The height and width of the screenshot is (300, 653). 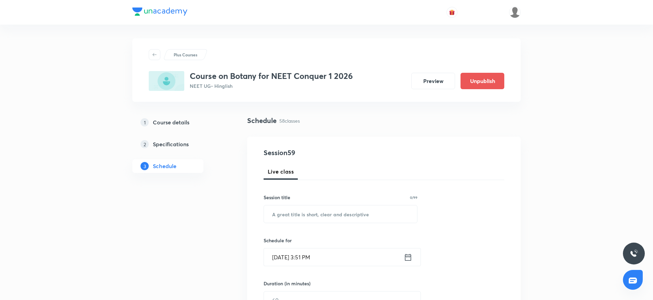 I want to click on h6: Duration (in minutes), so click(x=287, y=283).